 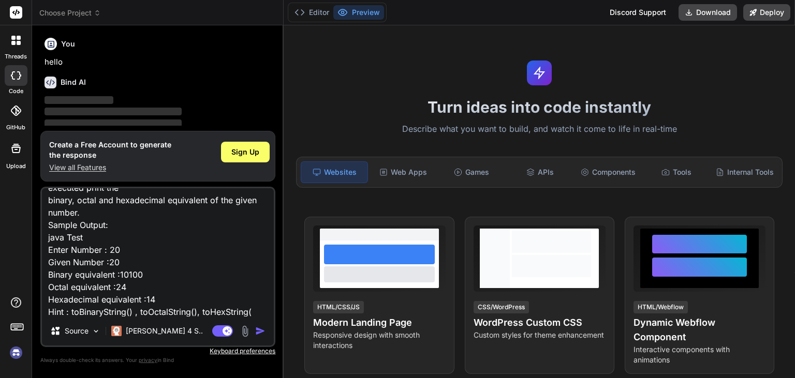 What do you see at coordinates (699, 355) in the screenshot?
I see `p: Interactive components with animations` at bounding box center [699, 355].